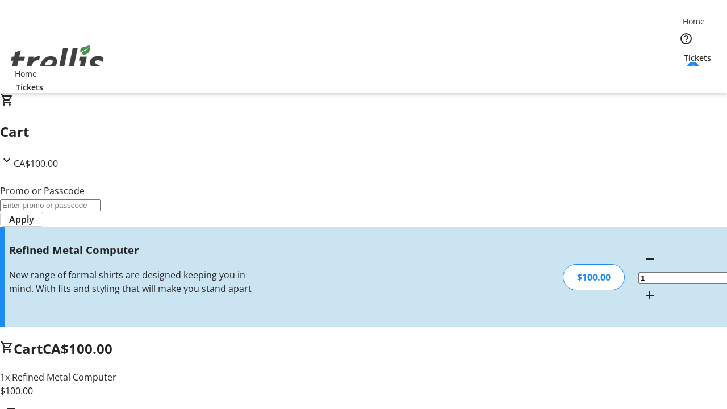 The height and width of the screenshot is (409, 727). Describe the element at coordinates (133, 282) in the screenshot. I see `div: New range of formal shirts are designed keeping you in mind. With fits and styling that will make...` at that location.